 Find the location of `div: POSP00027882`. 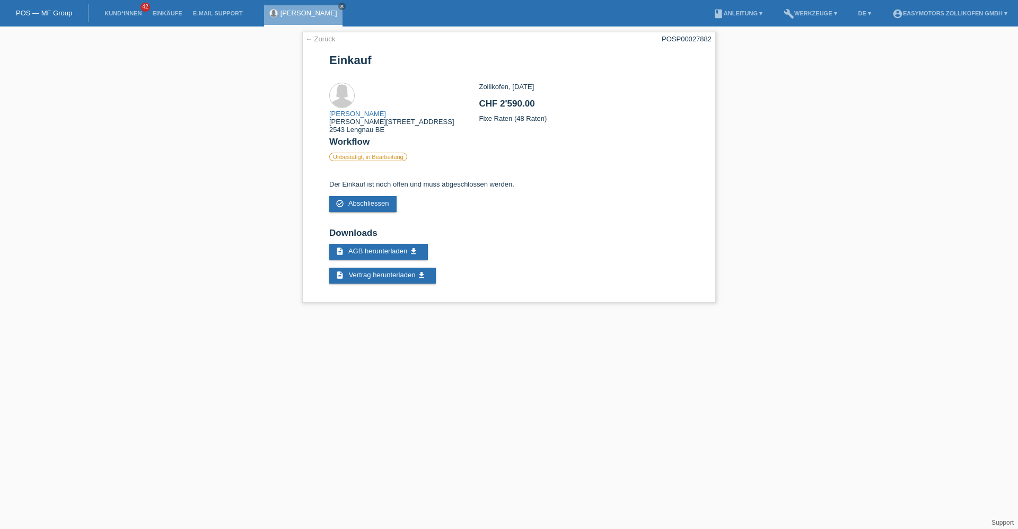

div: POSP00027882 is located at coordinates (687, 39).